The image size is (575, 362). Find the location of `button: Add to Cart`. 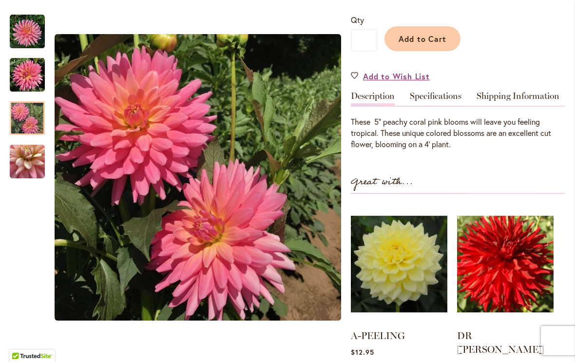

button: Add to Cart is located at coordinates (423, 39).